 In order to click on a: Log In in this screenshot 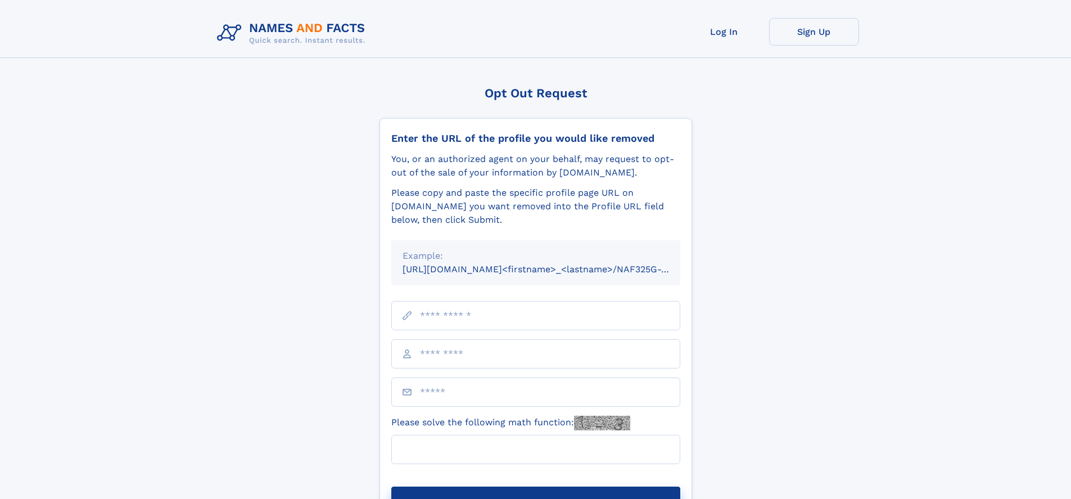, I will do `click(724, 31)`.